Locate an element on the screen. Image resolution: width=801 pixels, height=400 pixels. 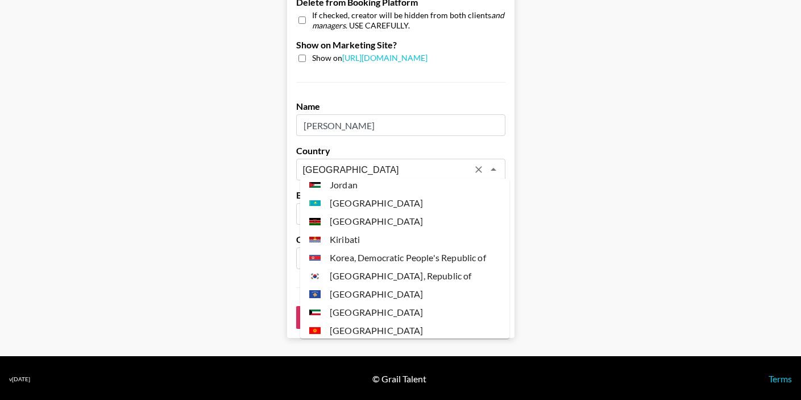
li: Korea, Democratic People's Republic of is located at coordinates (405, 257).